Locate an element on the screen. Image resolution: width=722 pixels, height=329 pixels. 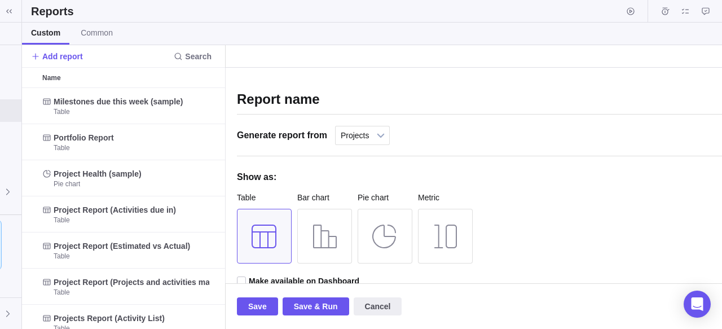
span: Make available on Dashboard is located at coordinates (304, 281).